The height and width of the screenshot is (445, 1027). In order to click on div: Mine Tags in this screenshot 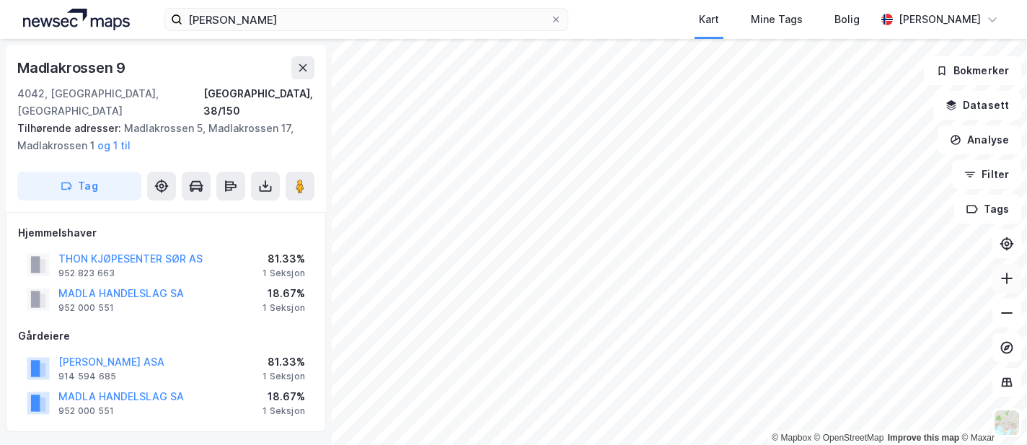, I will do `click(776, 19)`.